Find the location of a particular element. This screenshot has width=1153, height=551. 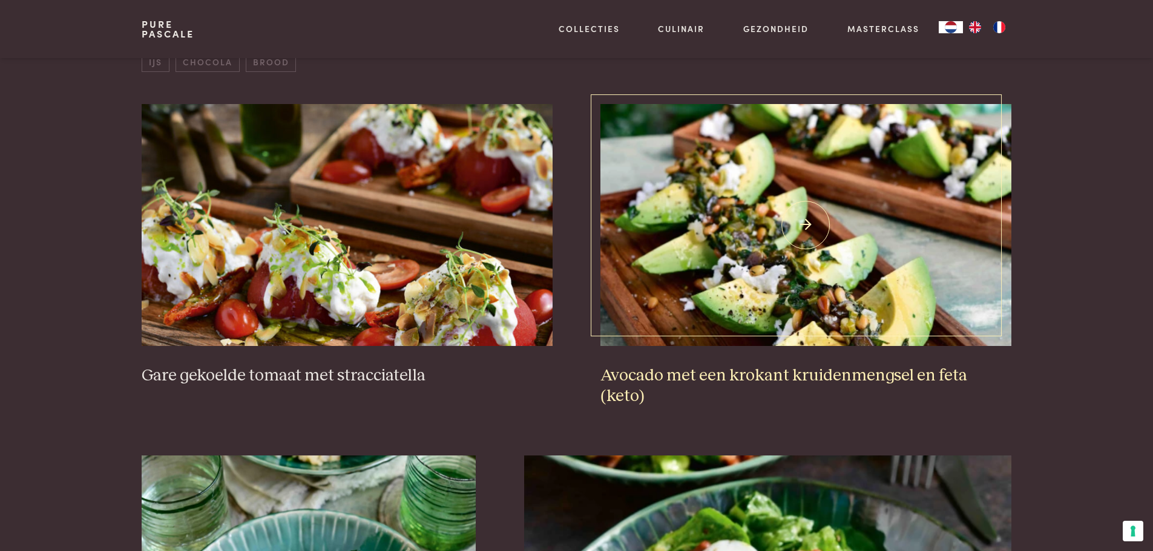

img: Avocado met een krokant kruidenmengsel en feta (keto) is located at coordinates (806, 225).